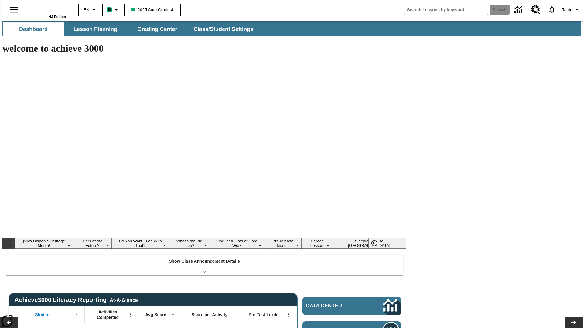 Image resolution: width=583 pixels, height=328 pixels. I want to click on div: Home, so click(46, 10).